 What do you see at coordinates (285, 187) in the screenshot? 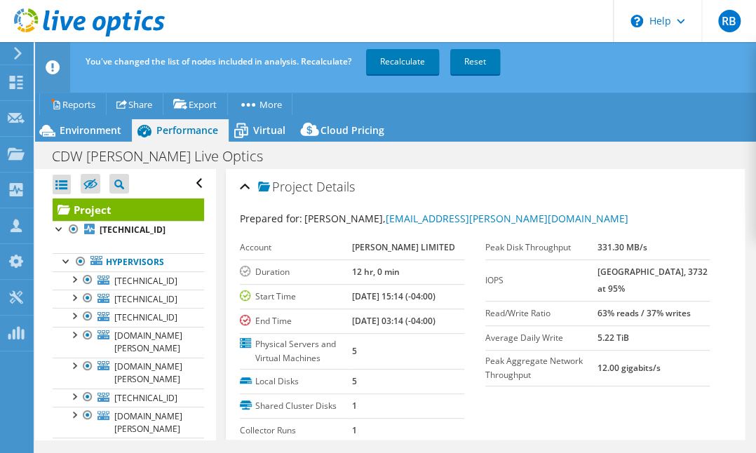
I see `span: Project` at bounding box center [285, 187].